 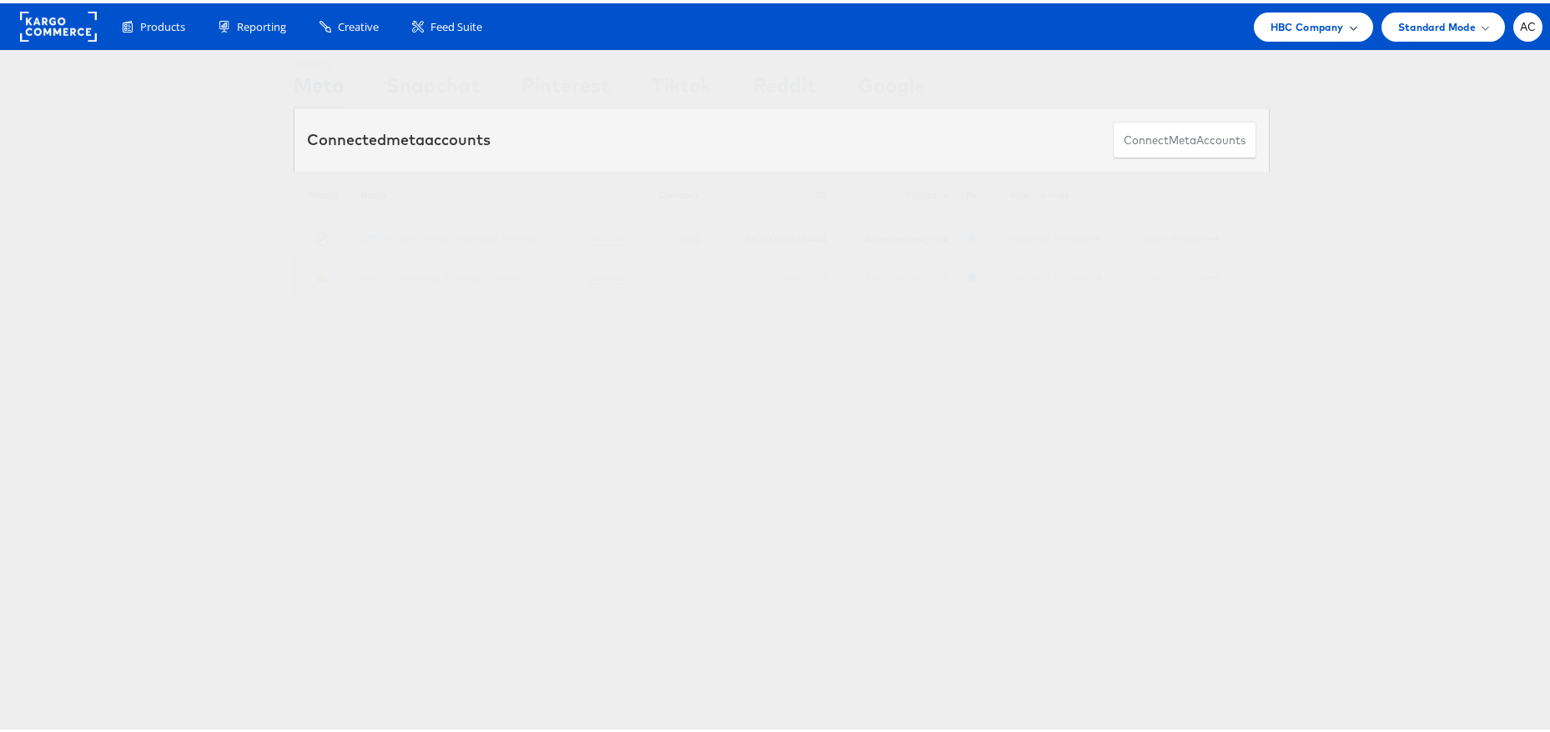 What do you see at coordinates (433, 86) in the screenshot?
I see `div: Snapchat` at bounding box center [433, 86].